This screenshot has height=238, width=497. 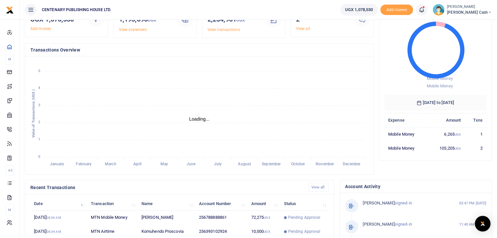 What do you see at coordinates (166, 204) in the screenshot?
I see `th: Name: activate to sort column ascending` at bounding box center [166, 204].